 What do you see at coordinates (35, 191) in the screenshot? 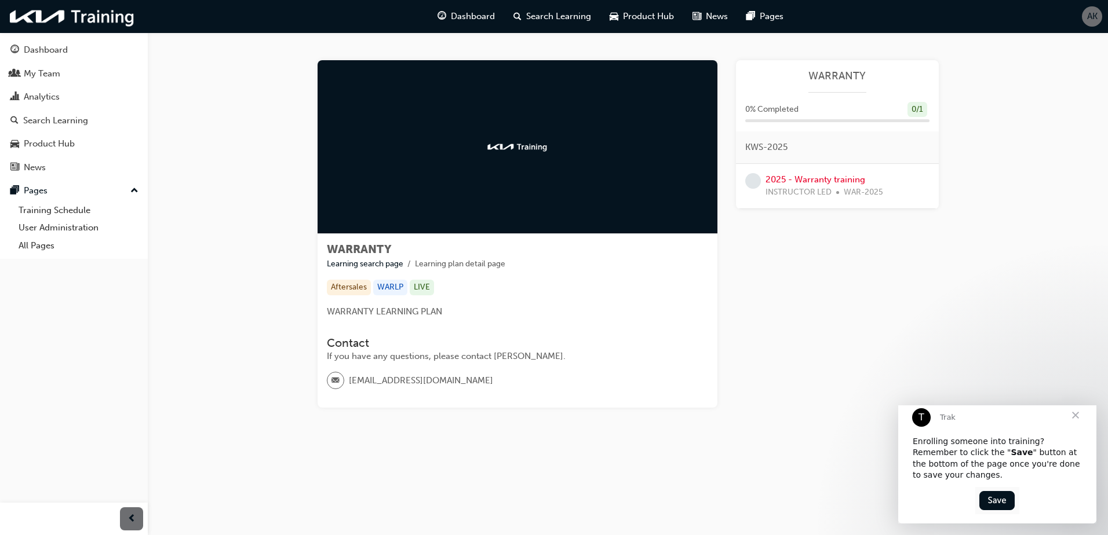
I see `div: Pages` at bounding box center [35, 191].